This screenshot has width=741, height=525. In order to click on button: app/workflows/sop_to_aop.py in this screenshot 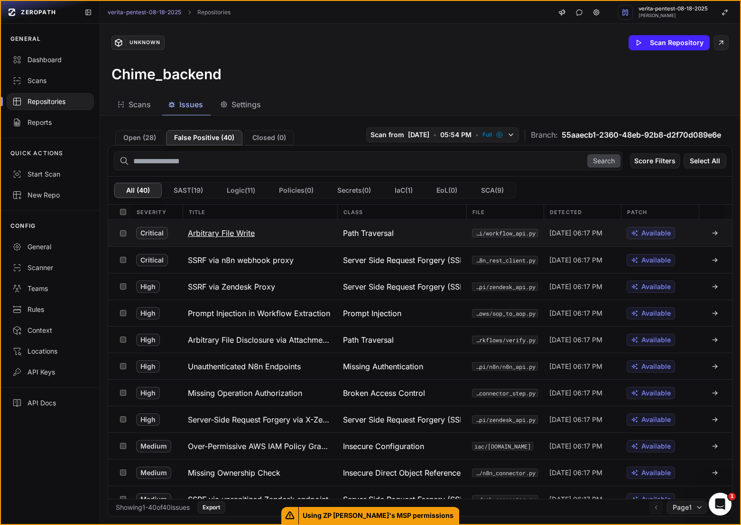, I will do `click(505, 313)`.